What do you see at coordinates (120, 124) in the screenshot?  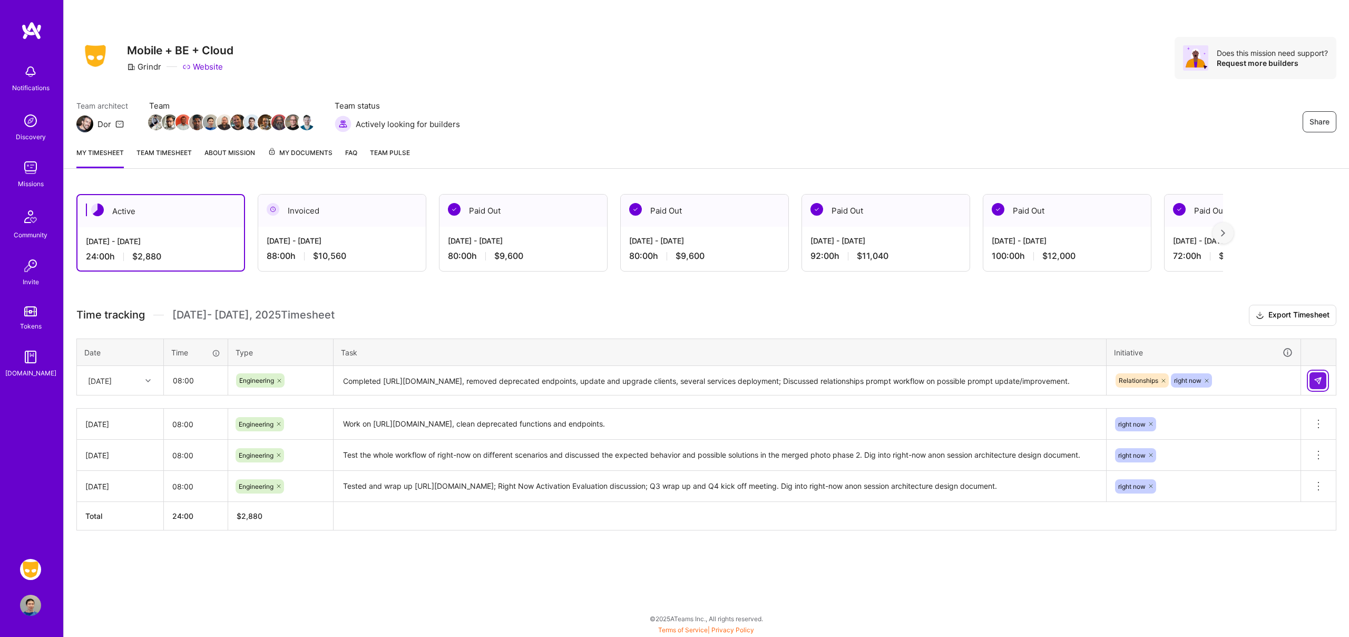 I see `i: icon Mail` at bounding box center [120, 124].